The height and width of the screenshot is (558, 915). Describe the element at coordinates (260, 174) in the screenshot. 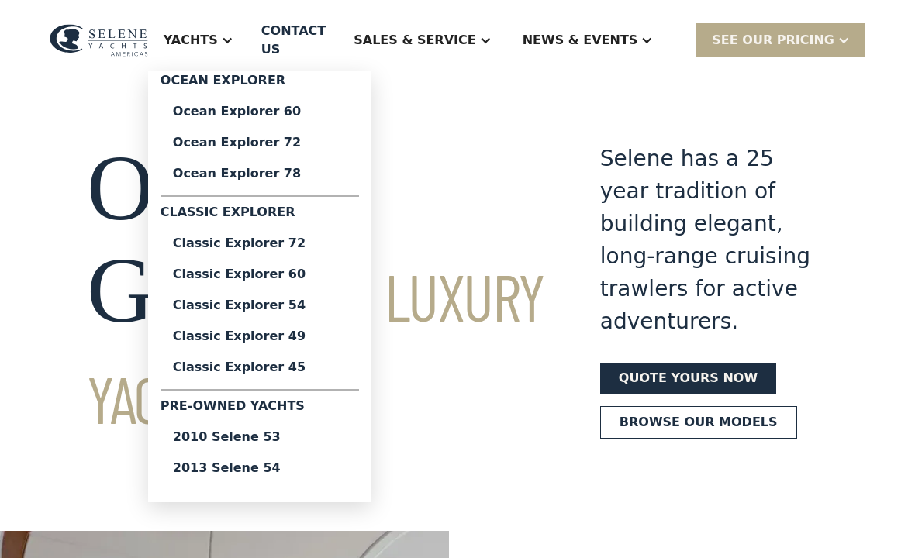

I see `div: Ocean Explorer 78` at that location.